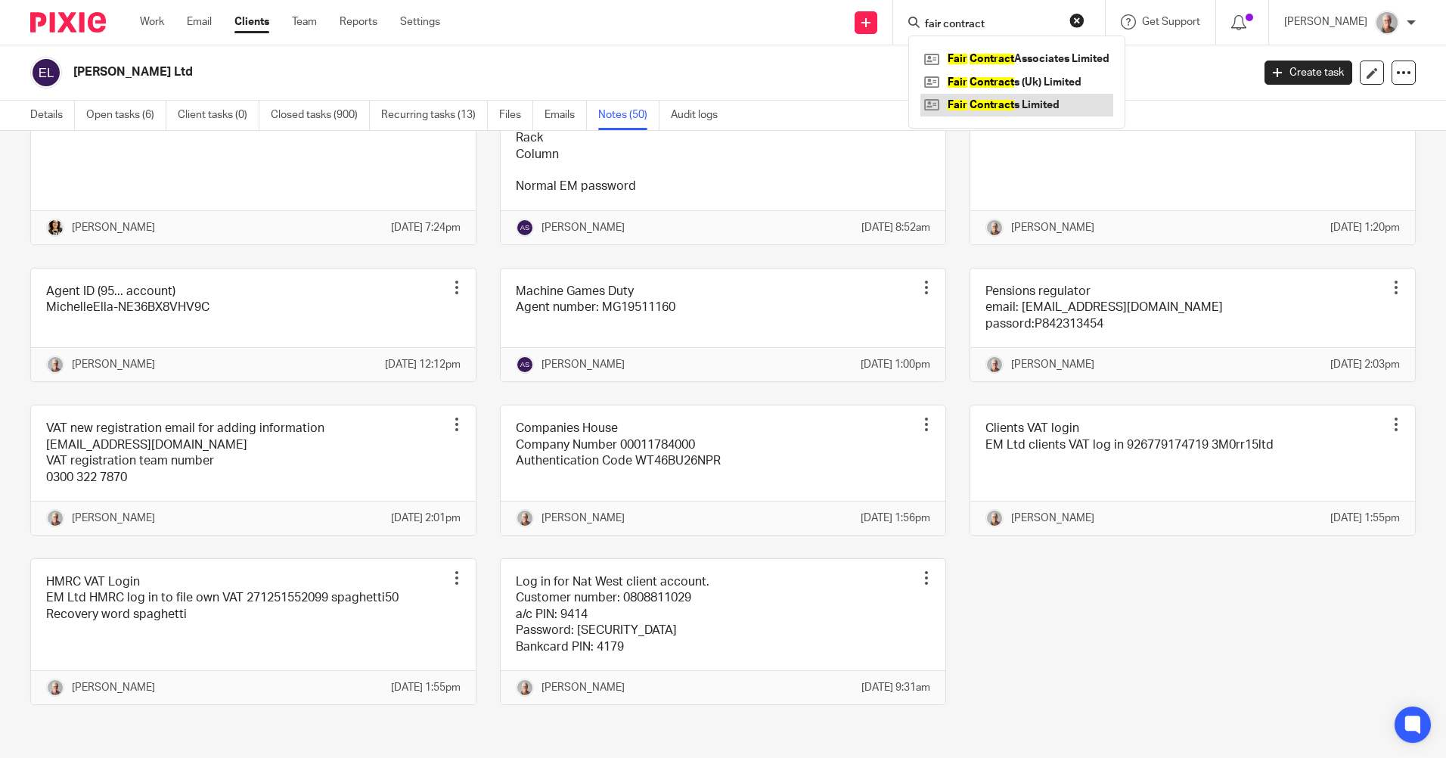 This screenshot has width=1446, height=758. Describe the element at coordinates (992, 25) in the screenshot. I see `input: Search` at that location.